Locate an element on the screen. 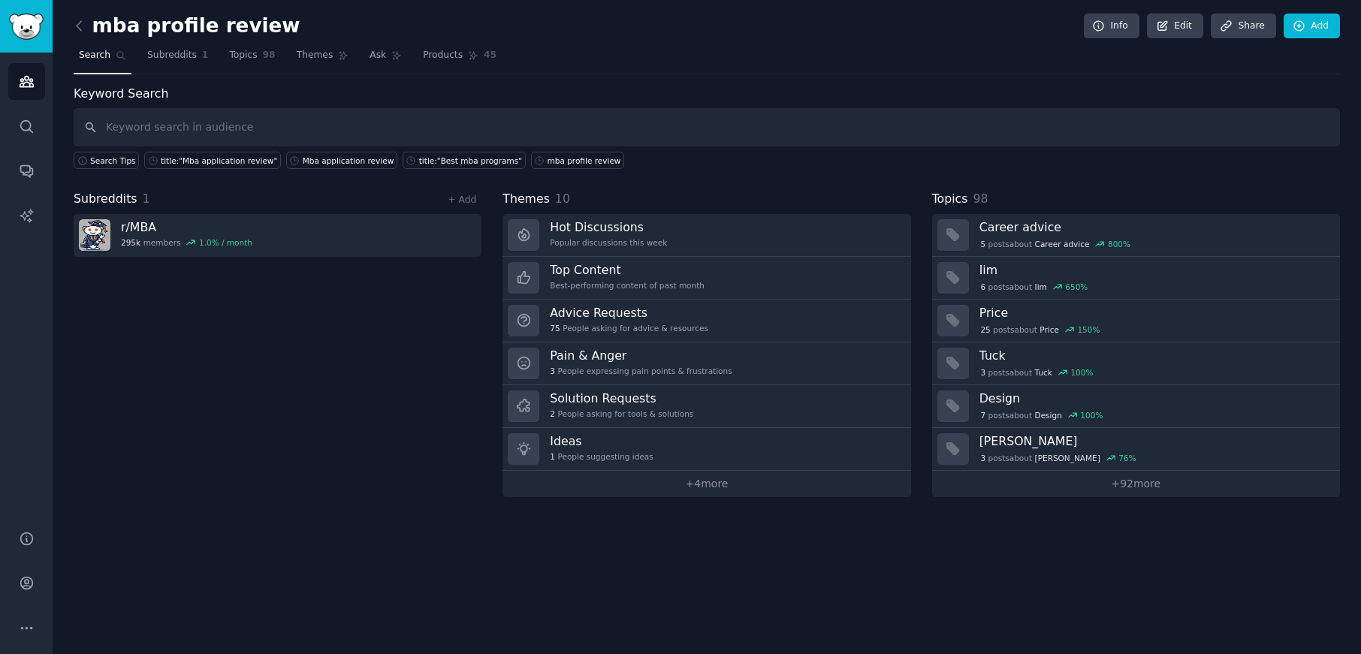 This screenshot has width=1361, height=654. a: mba profile review is located at coordinates (578, 160).